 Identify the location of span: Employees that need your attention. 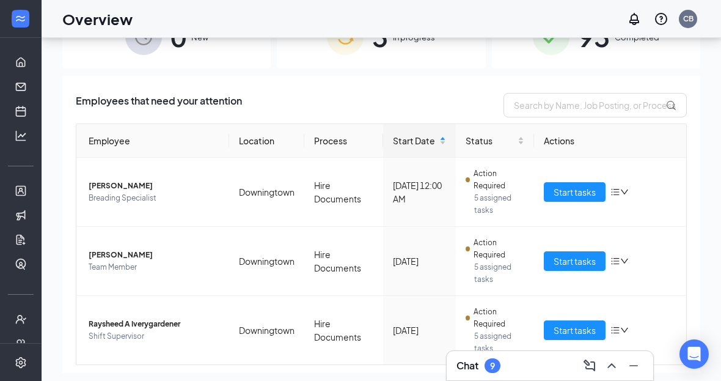
(159, 105).